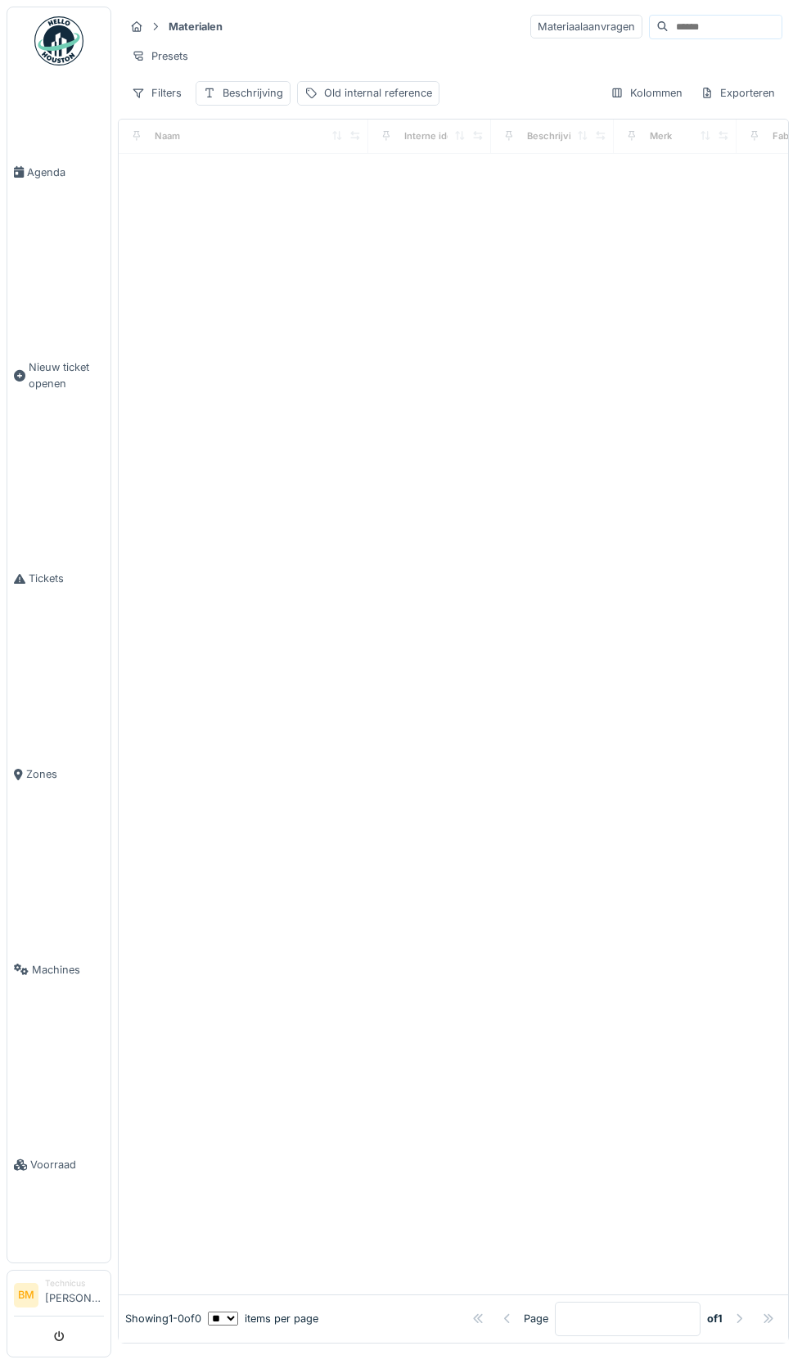 The width and height of the screenshot is (802, 1364). What do you see at coordinates (67, 1164) in the screenshot?
I see `span: Voorraad` at bounding box center [67, 1164].